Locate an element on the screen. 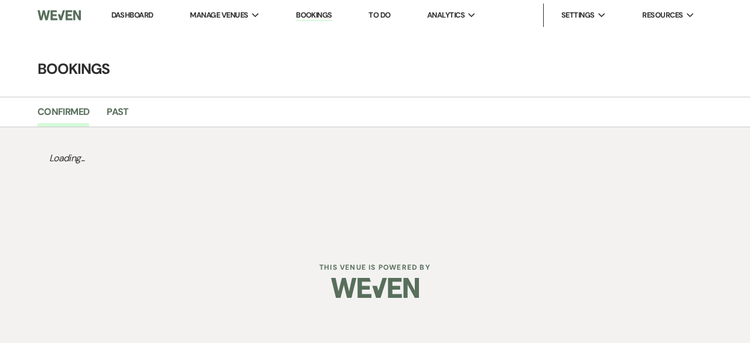 The image size is (750, 343). a: Confirmed is located at coordinates (63, 115).